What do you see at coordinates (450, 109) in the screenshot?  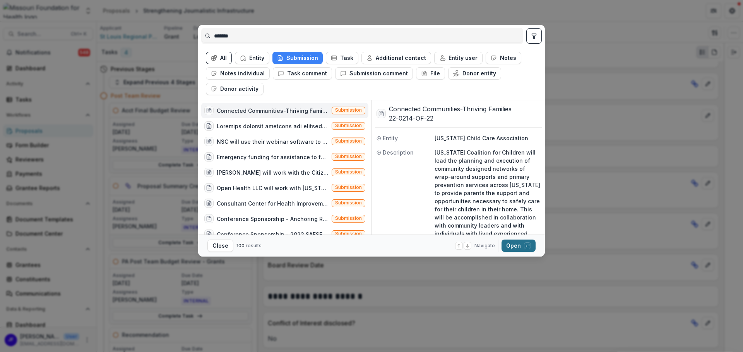 I see `h3: Connected Communities-Thriving Families` at bounding box center [450, 109].